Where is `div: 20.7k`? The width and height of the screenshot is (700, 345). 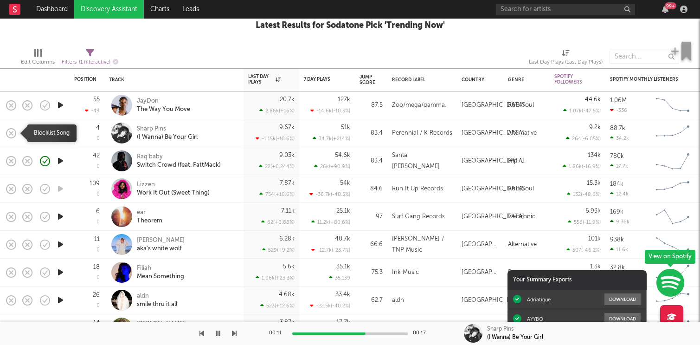 div: 20.7k is located at coordinates (287, 99).